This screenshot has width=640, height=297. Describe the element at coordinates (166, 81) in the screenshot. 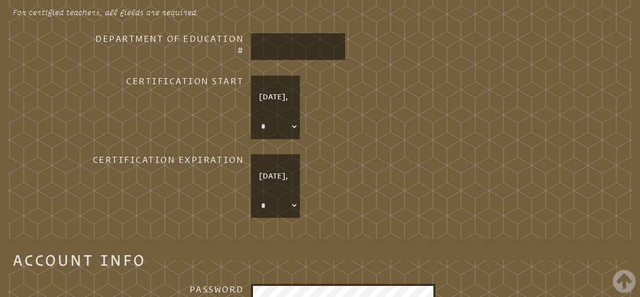

I see `h3: Certification Start` at that location.